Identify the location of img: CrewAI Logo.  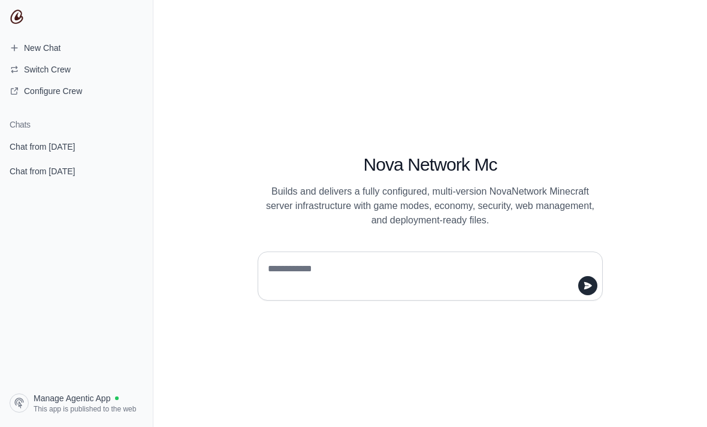
(17, 17).